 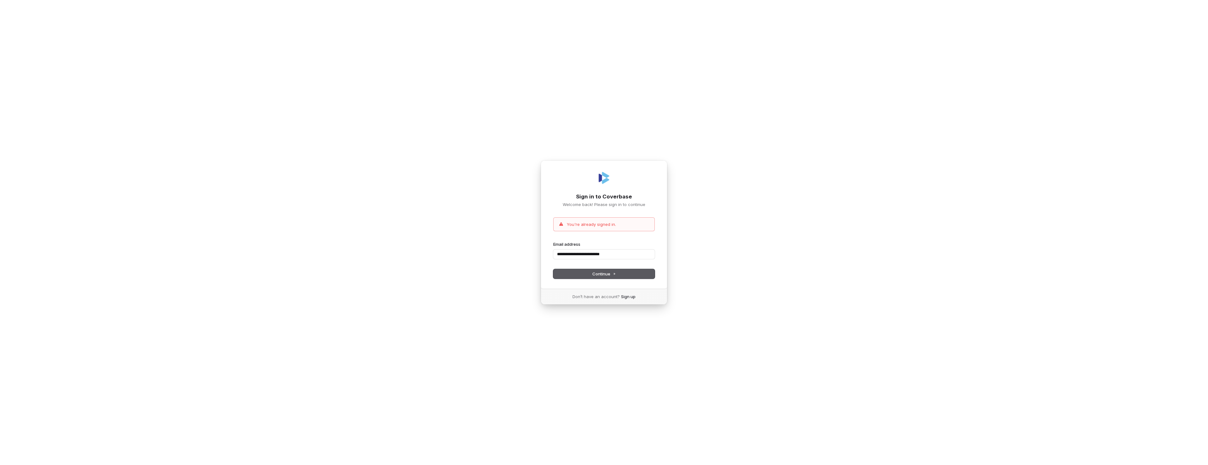 What do you see at coordinates (596, 296) in the screenshot?
I see `span: Don’t have an account?` at bounding box center [596, 296].